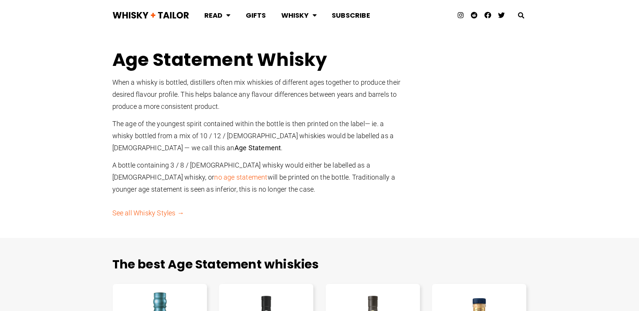 The width and height of the screenshot is (639, 311). I want to click on a: See all Whisky Styles →, so click(148, 213).